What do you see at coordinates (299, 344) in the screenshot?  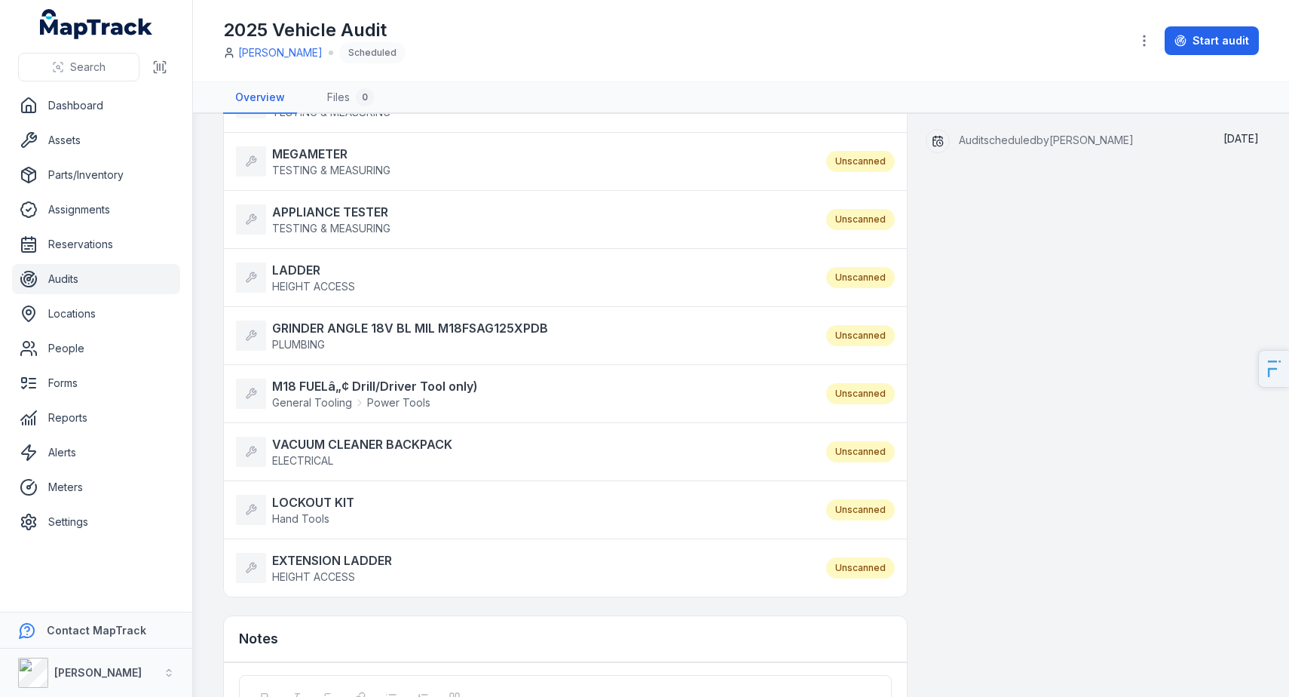 I see `span: PLUMBING` at bounding box center [299, 344].